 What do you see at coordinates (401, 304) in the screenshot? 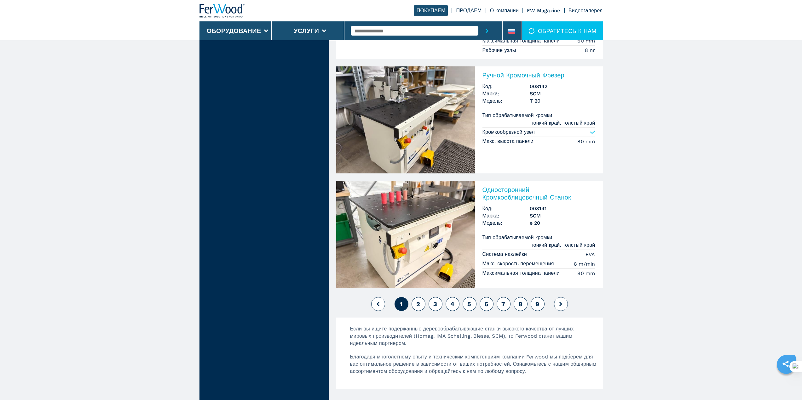
I see `button: 1` at bounding box center [401, 304].